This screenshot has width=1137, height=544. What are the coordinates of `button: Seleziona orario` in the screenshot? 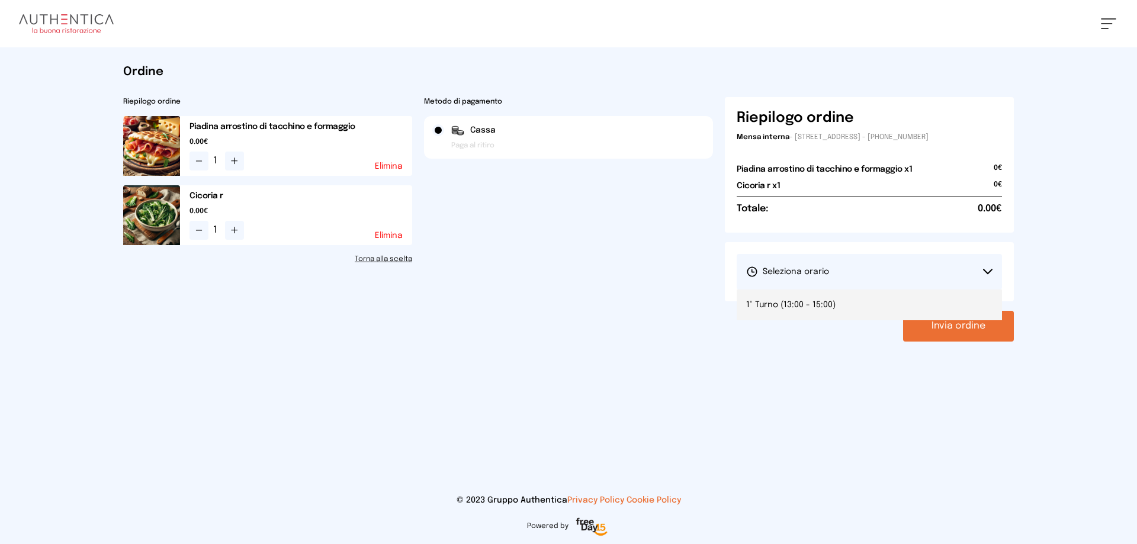 It's located at (869, 272).